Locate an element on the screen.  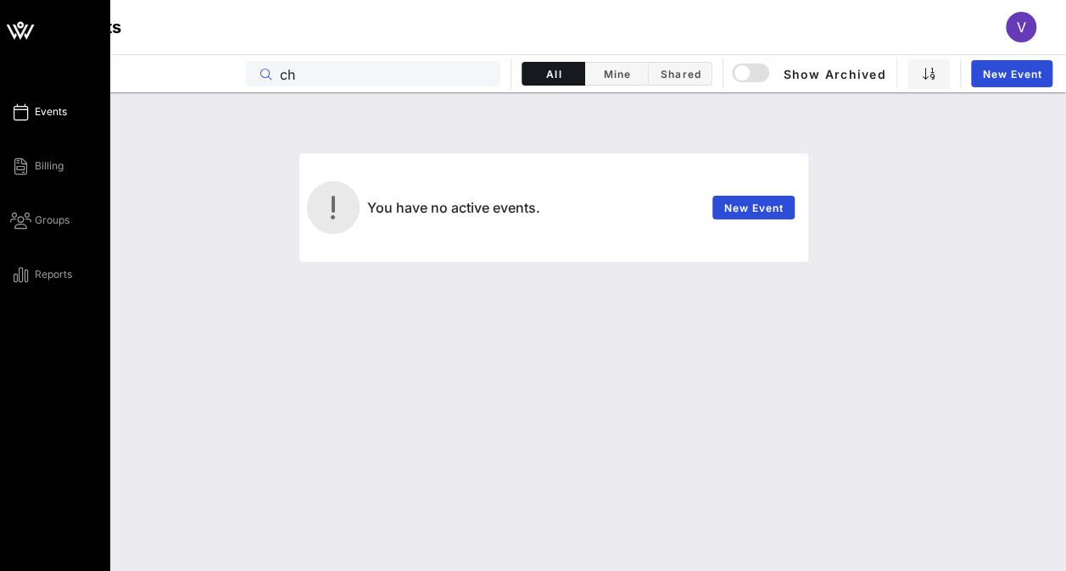
span: V is located at coordinates (1021, 27).